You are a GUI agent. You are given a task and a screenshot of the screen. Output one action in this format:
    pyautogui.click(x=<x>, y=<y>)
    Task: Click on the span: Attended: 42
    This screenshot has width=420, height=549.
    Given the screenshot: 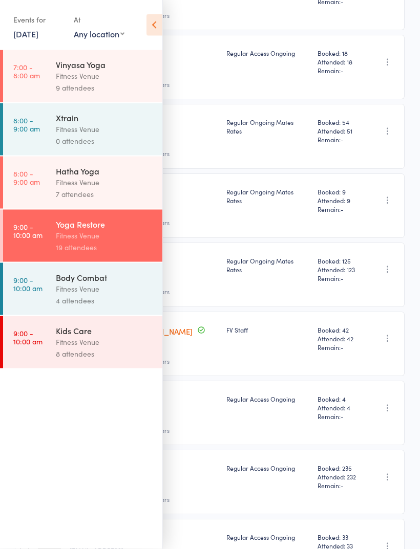 What is the action you would take?
    pyautogui.click(x=340, y=339)
    